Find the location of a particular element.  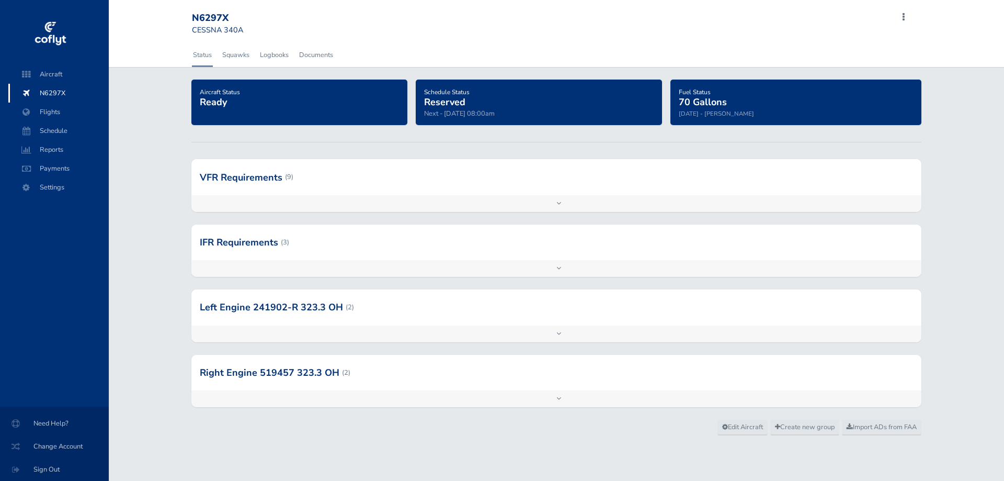

span: Schedule is located at coordinates (59, 131).